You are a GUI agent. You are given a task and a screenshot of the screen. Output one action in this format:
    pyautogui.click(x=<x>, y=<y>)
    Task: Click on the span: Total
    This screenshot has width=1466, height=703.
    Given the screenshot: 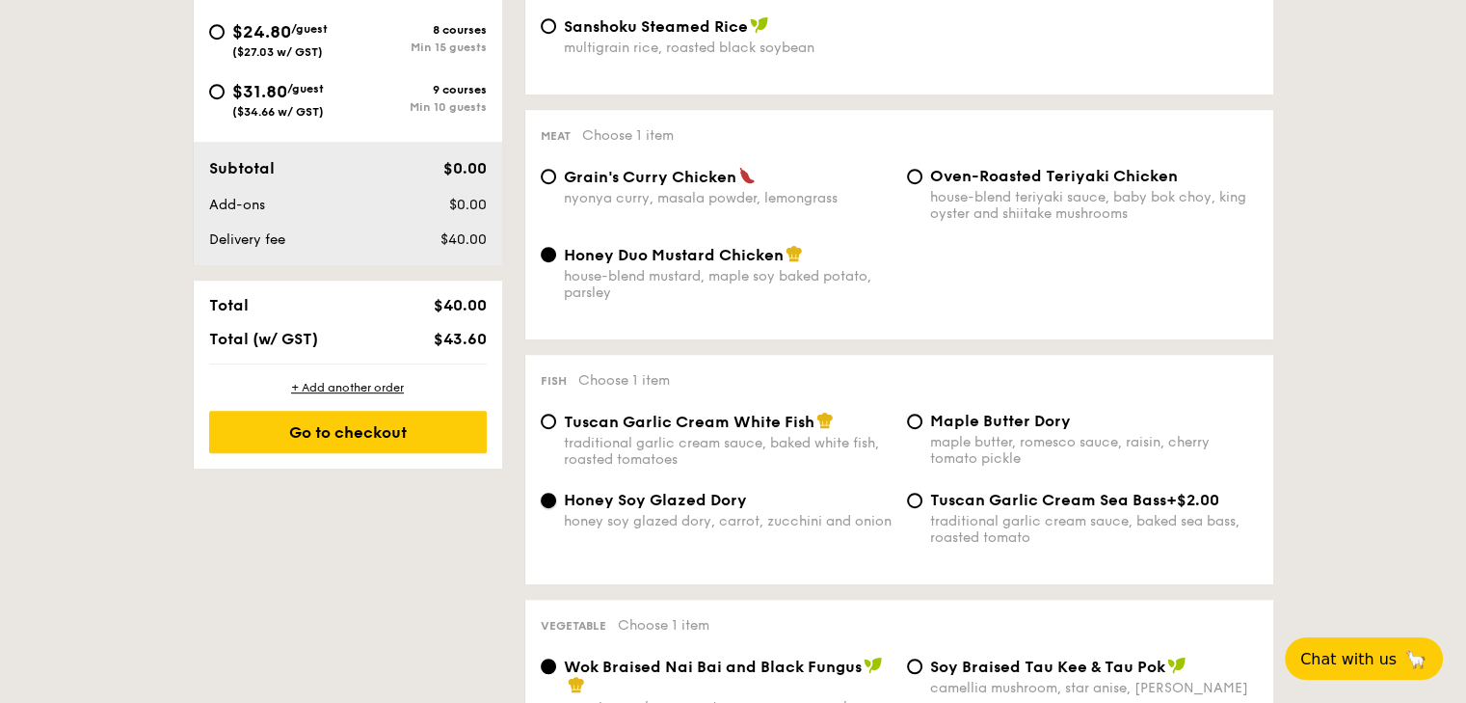 What is the action you would take?
    pyautogui.click(x=228, y=305)
    